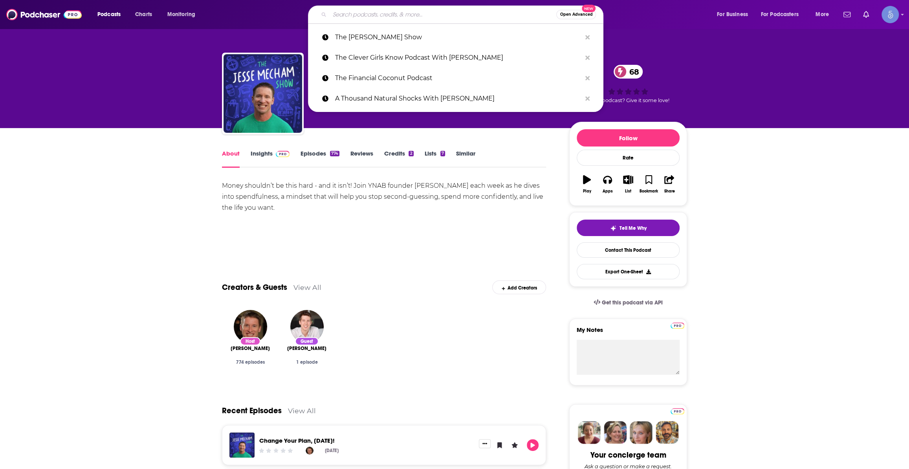  Describe the element at coordinates (890, 15) in the screenshot. I see `button: Show profile menu` at that location.